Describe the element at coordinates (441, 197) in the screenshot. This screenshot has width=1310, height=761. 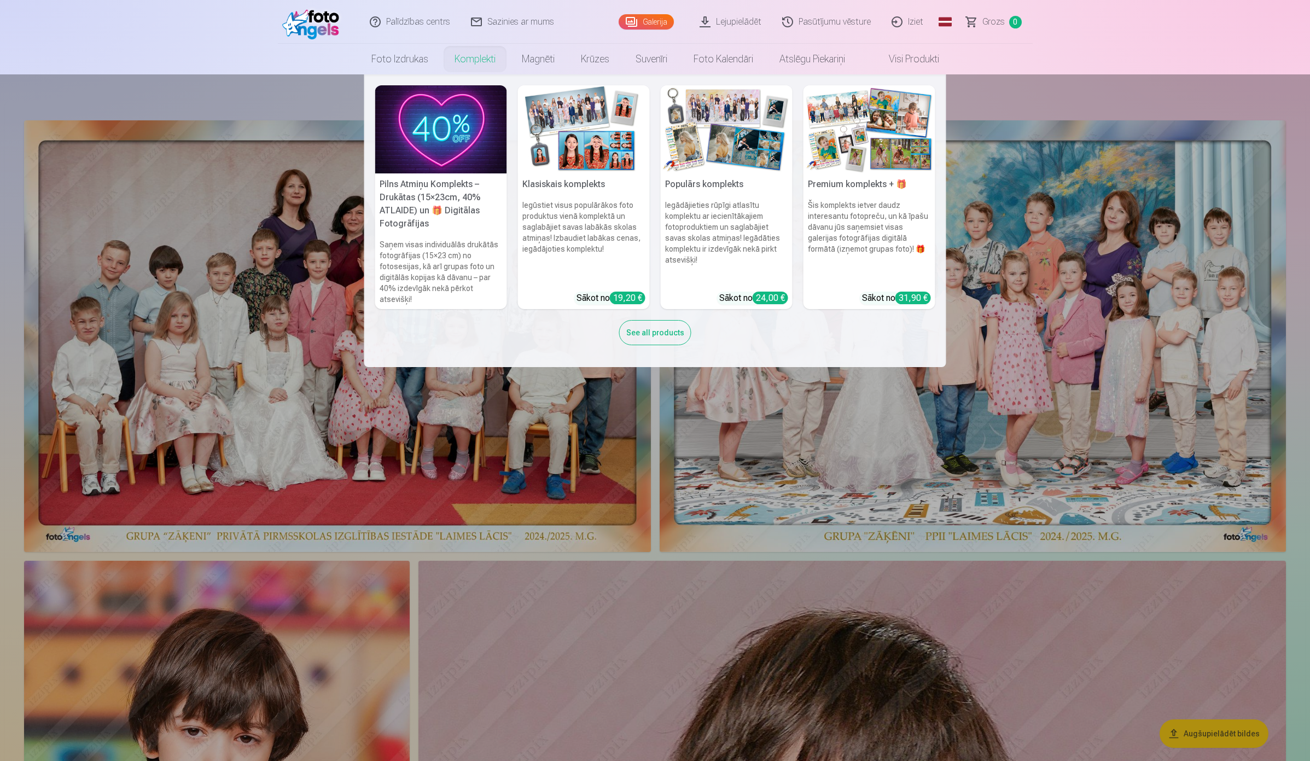
I see `a: Pilns Atmiņu Komplekts – Drukātas (15×23cm, 40% ATLAIDE) un 🎁 Digitālas Fotogrāfijas Pilns Atmiņu...` at that location.